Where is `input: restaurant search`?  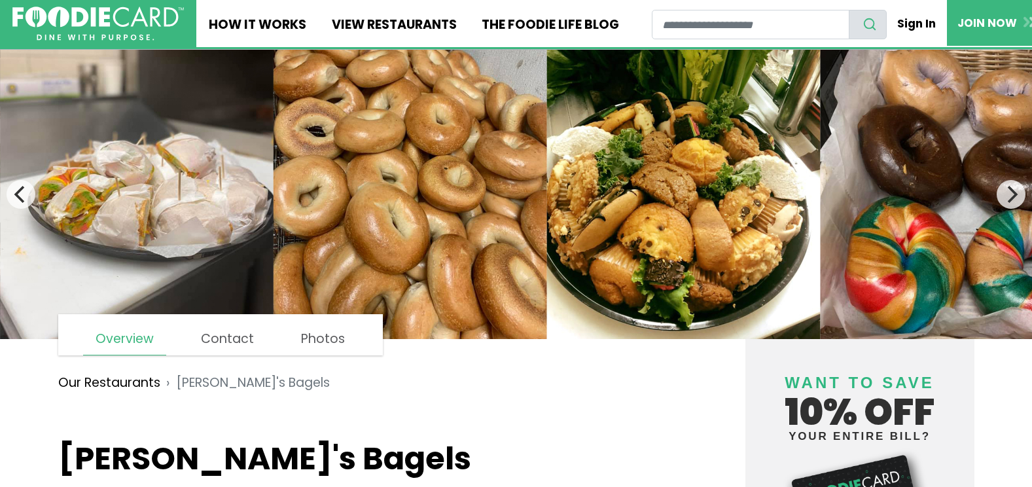
input: restaurant search is located at coordinates (750, 24).